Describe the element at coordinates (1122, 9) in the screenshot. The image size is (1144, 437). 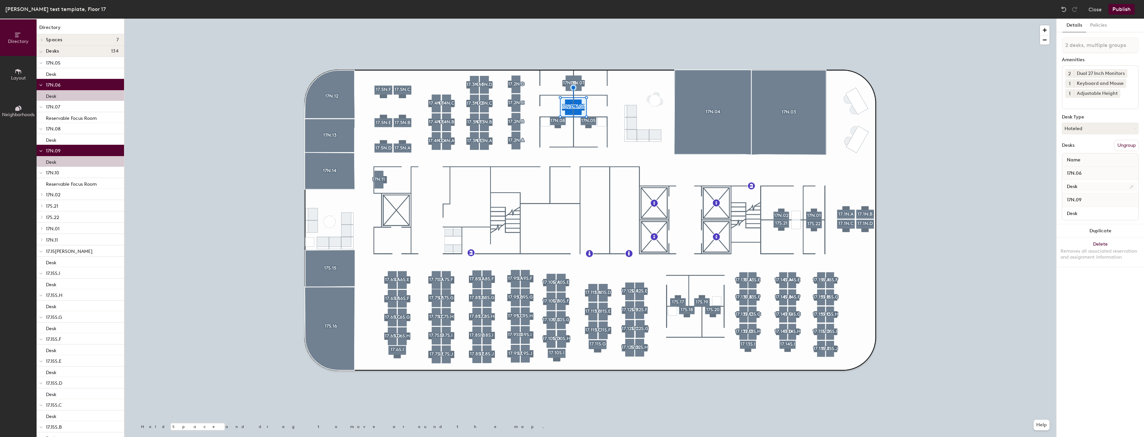
I see `button: Publish` at that location.